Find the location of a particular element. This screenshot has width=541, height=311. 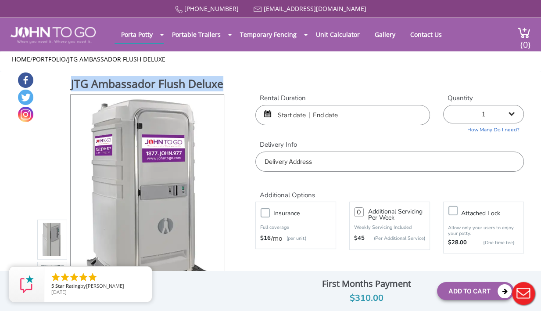

img: Review Rating is located at coordinates (27, 284).